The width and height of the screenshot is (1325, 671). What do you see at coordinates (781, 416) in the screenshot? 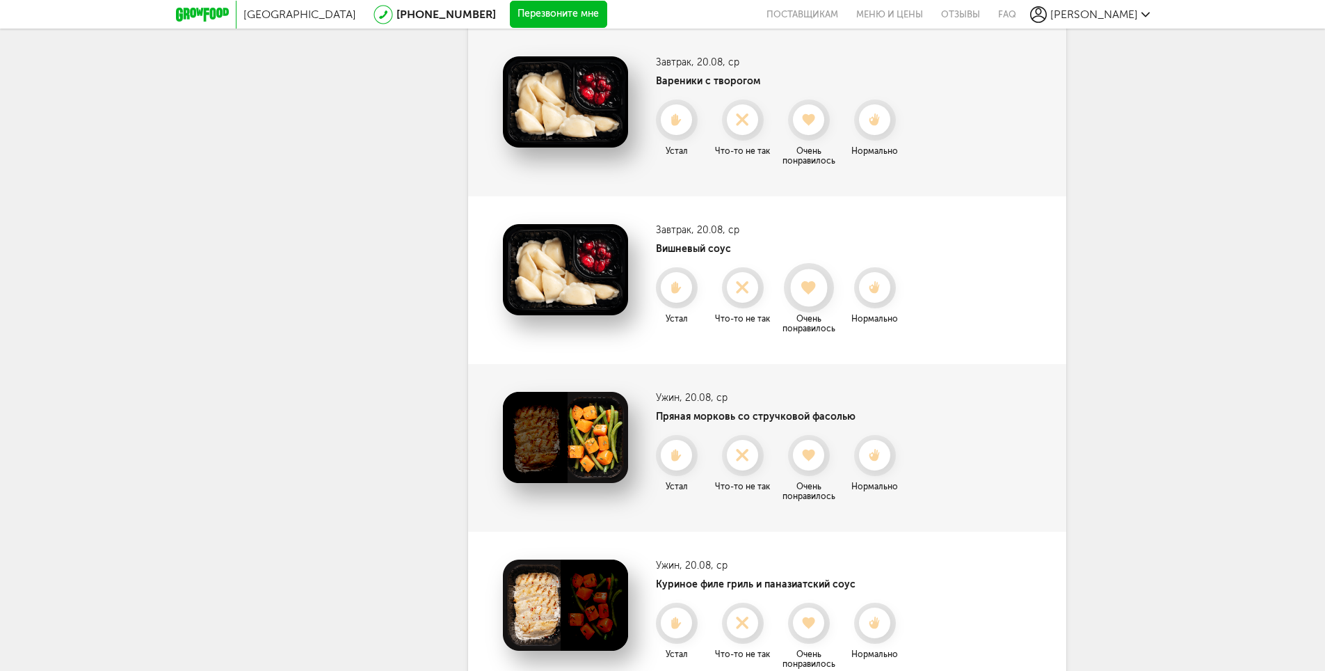
I see `h4: Пряная морковь со стручковой фасолью` at bounding box center [781, 416].